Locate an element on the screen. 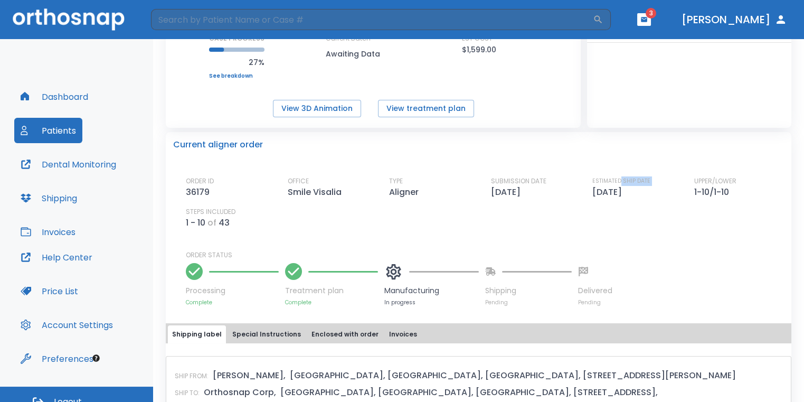 This screenshot has height=402, width=804. p: Manufacturing is located at coordinates (431, 290).